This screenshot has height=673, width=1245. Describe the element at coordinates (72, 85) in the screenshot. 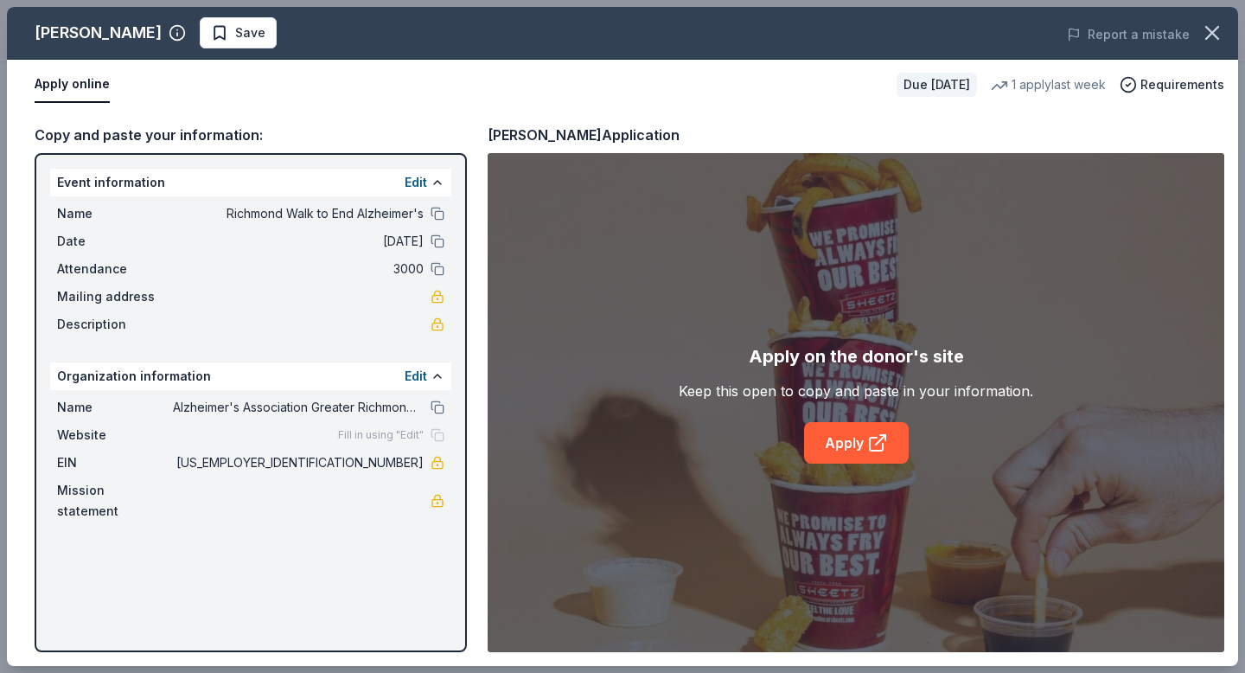

I see `button: Apply online` at that location.